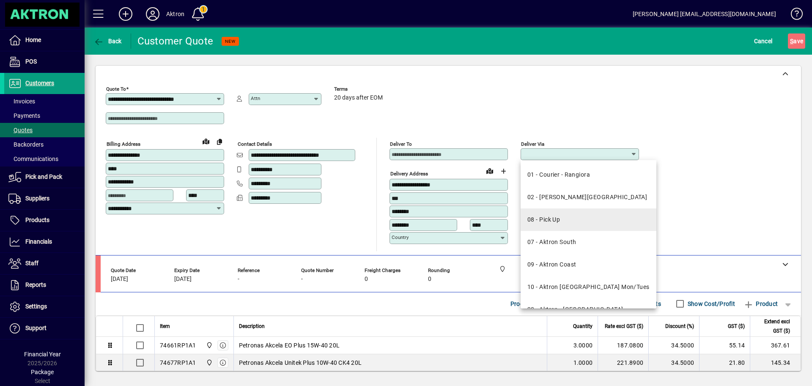 Image resolution: width=812 pixels, height=386 pixels. Describe the element at coordinates (552, 264) in the screenshot. I see `div: 09 - Aktron Coast` at that location.